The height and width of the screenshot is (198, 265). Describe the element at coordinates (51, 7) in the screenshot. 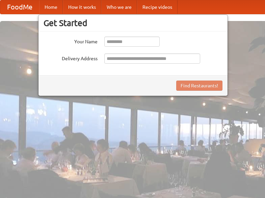

I see `a: Home` at that location.